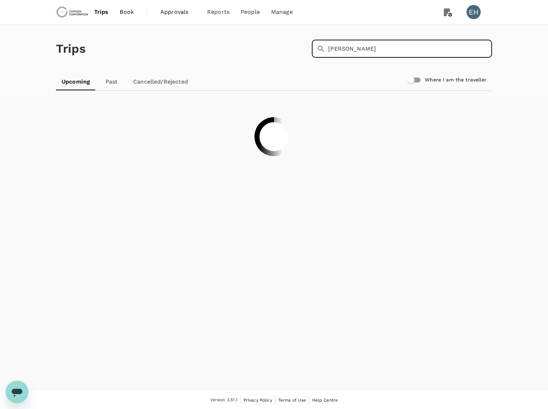 The height and width of the screenshot is (409, 548). Describe the element at coordinates (127, 12) in the screenshot. I see `span: Book` at that location.